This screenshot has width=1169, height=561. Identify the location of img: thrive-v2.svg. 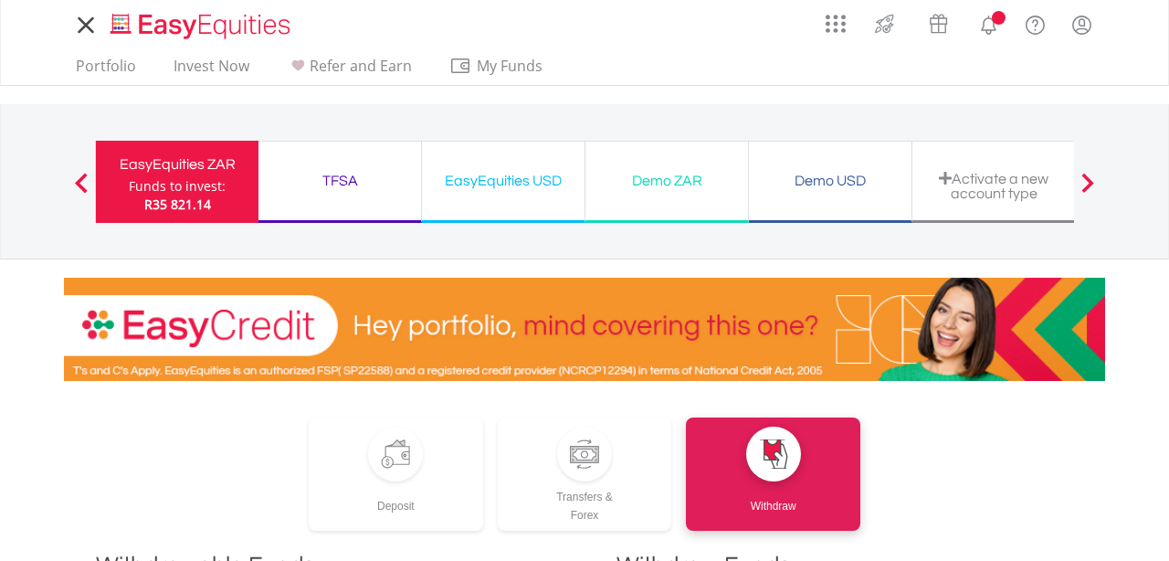
(884, 24).